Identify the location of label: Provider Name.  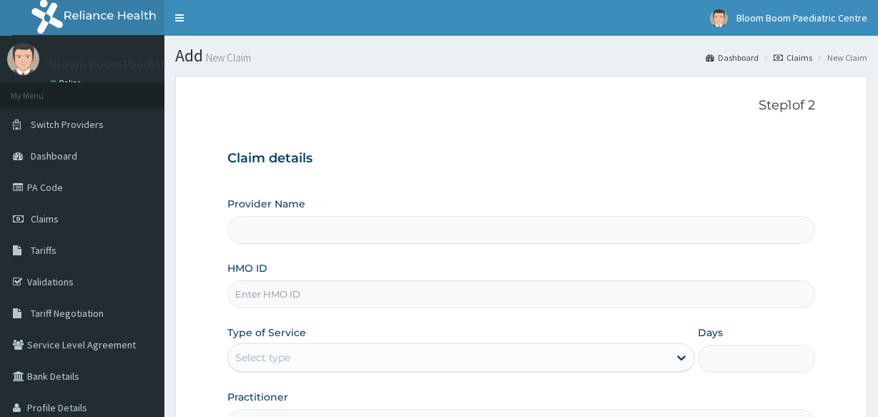
(266, 204).